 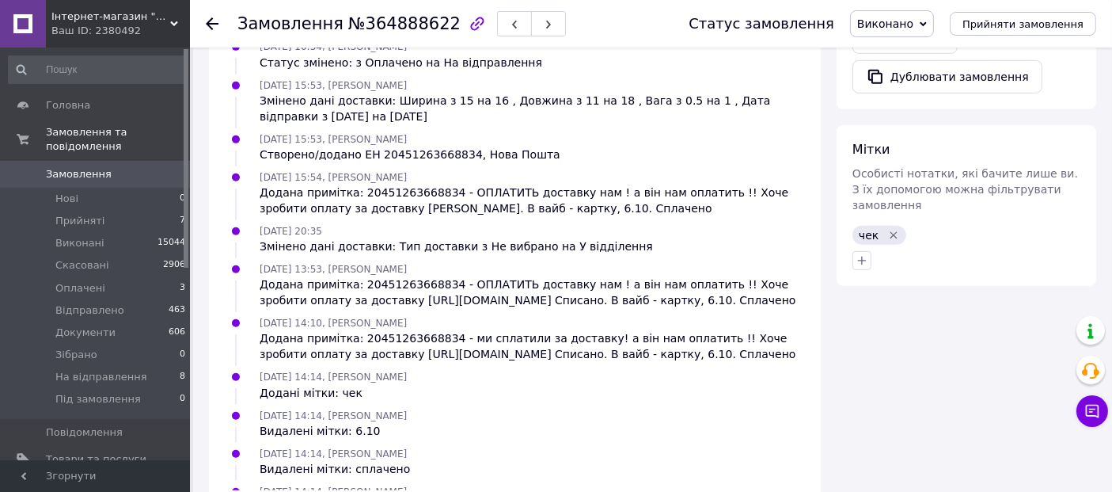 What do you see at coordinates (335, 469) in the screenshot?
I see `div: Видалені мітки: сплачено` at bounding box center [335, 469].